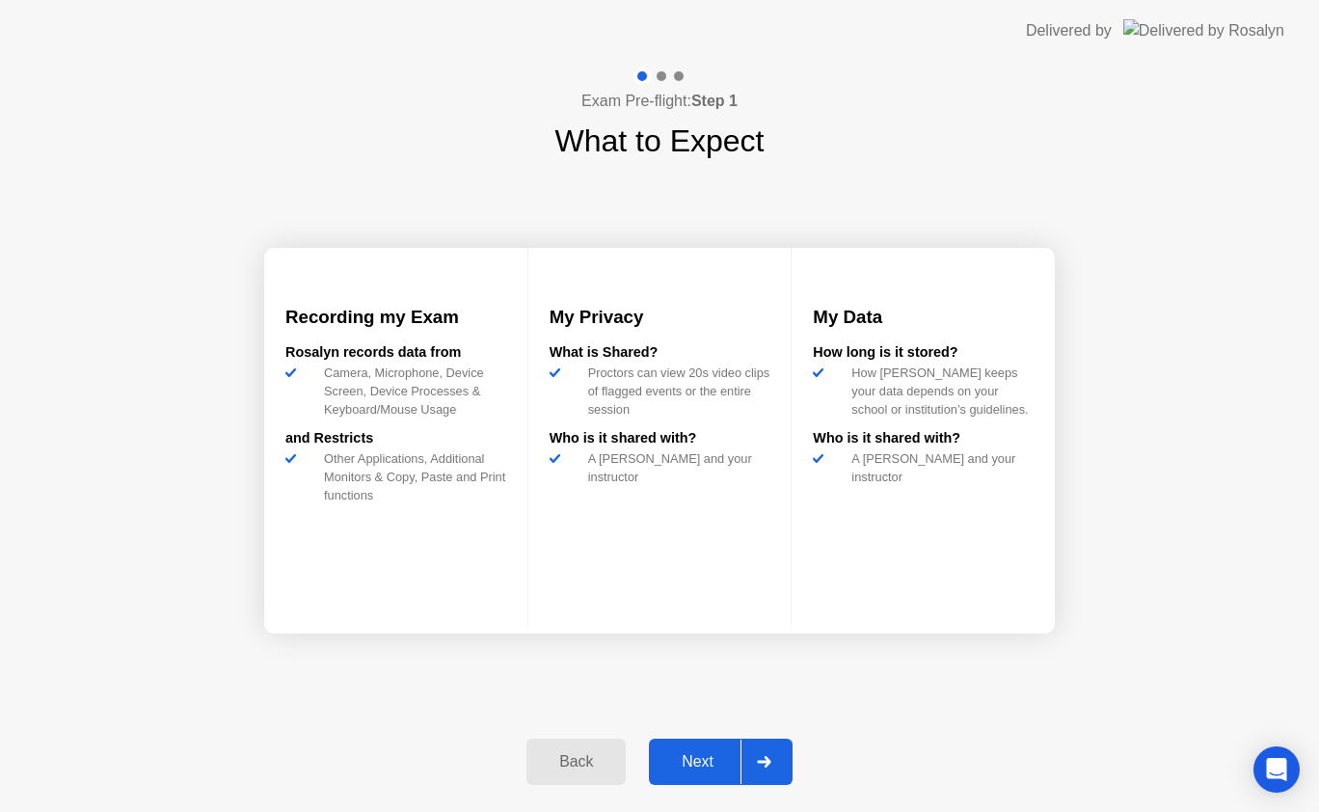 The height and width of the screenshot is (812, 1319). Describe the element at coordinates (576, 762) in the screenshot. I see `button: Back` at that location.